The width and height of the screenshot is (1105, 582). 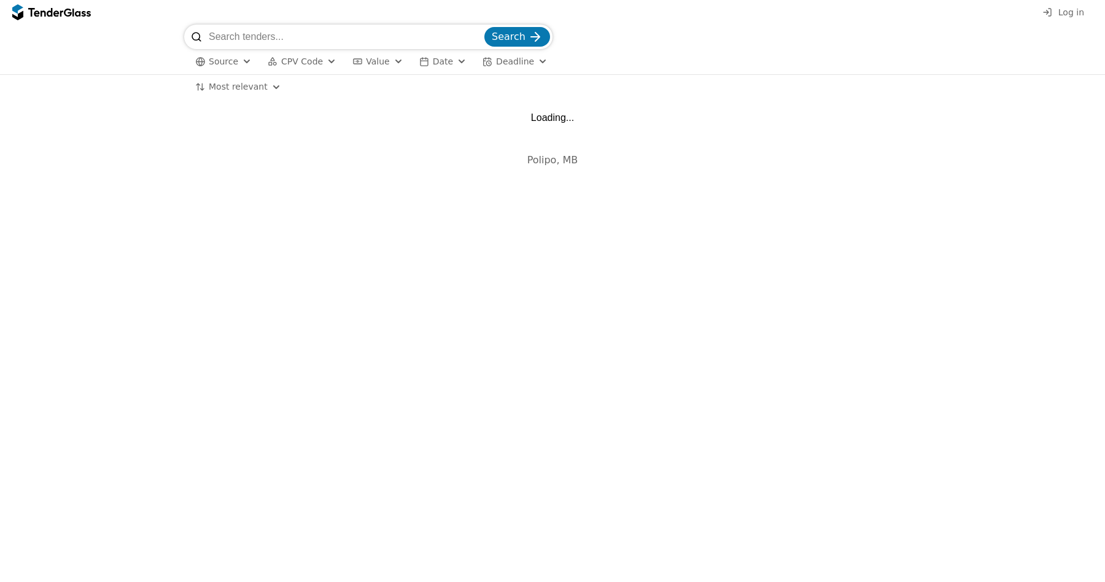 I want to click on button: Search, so click(x=517, y=37).